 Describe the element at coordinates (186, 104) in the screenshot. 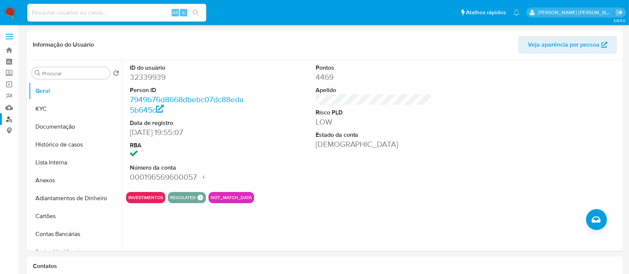

I see `a: 7949b76d8668dbebc07dc88eda5b645c` at that location.